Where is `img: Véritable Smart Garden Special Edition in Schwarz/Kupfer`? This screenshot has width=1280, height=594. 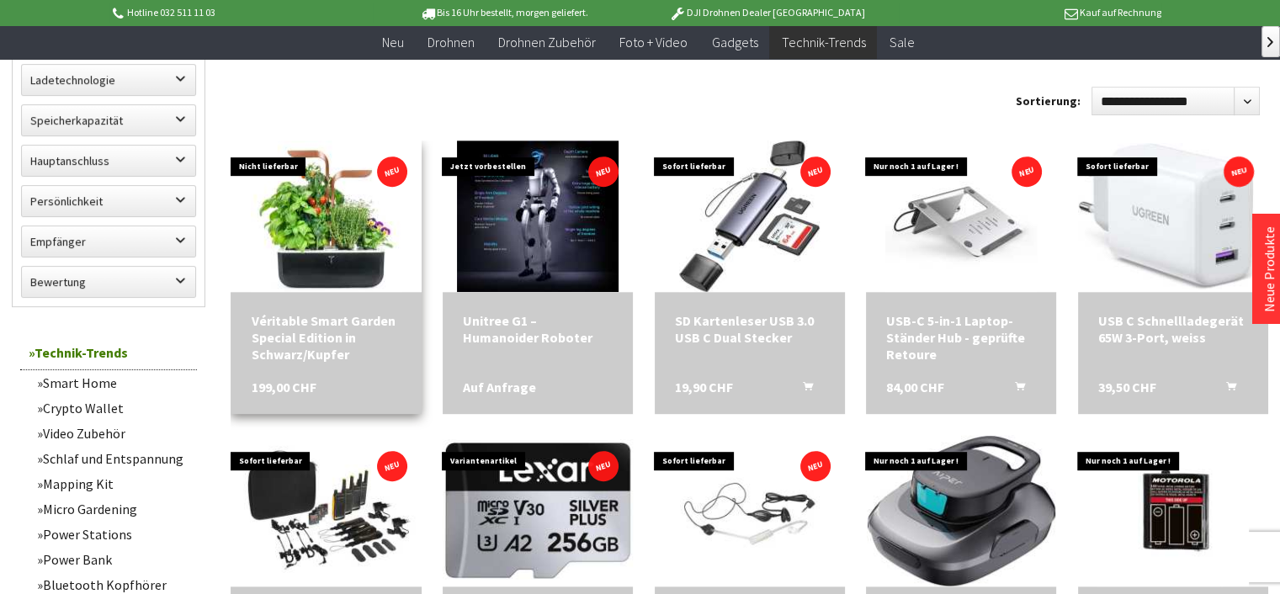 img: Véritable Smart Garden Special Edition in Schwarz/Kupfer is located at coordinates (326, 216).